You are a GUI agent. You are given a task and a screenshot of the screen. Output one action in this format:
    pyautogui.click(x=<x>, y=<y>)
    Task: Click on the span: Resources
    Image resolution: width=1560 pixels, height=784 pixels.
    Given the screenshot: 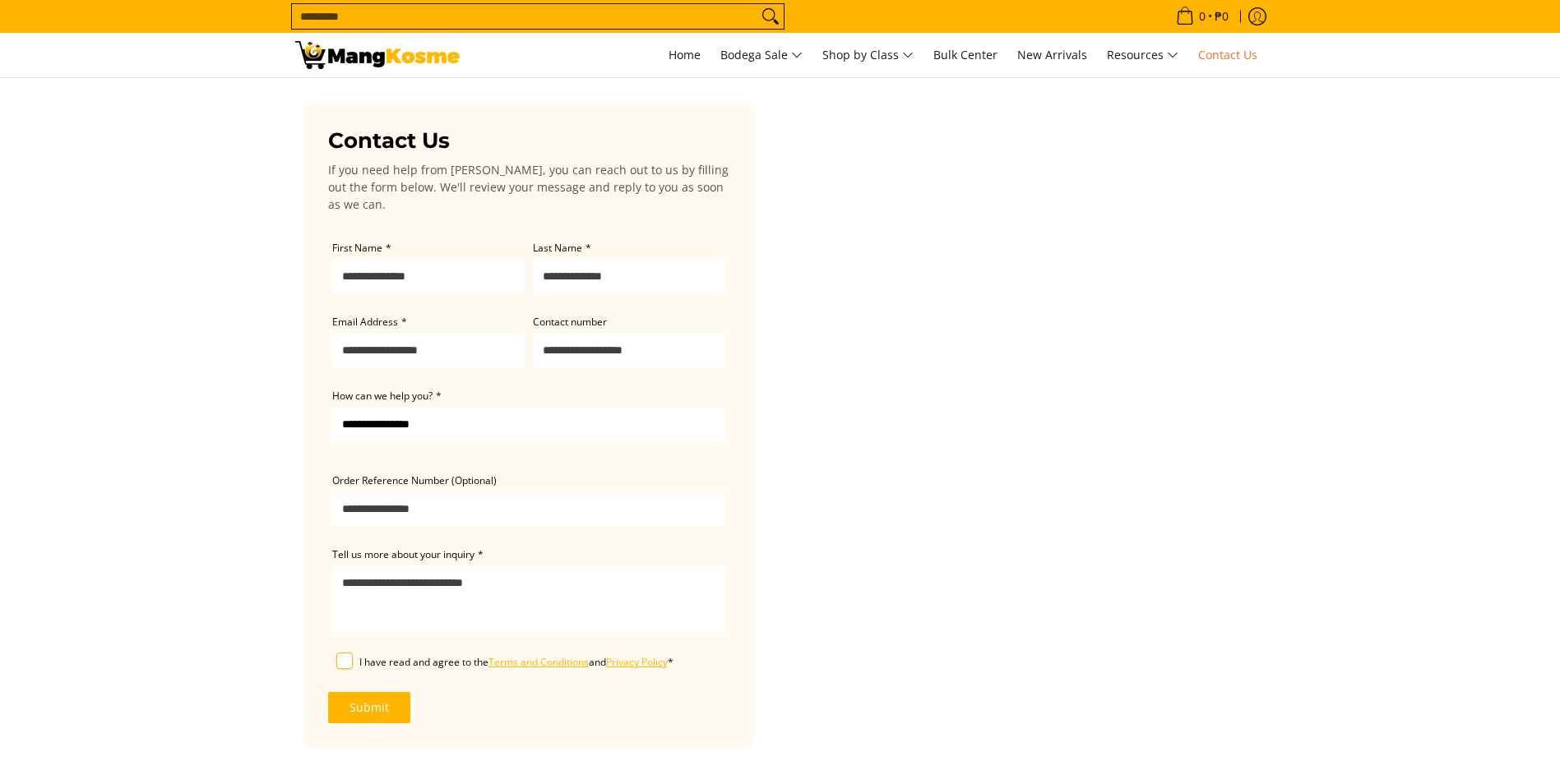 What is the action you would take?
    pyautogui.click(x=1142, y=55)
    